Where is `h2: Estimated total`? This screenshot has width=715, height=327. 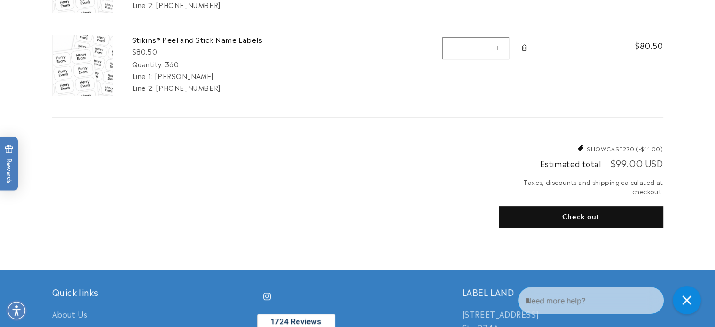 h2: Estimated total is located at coordinates (570, 163).